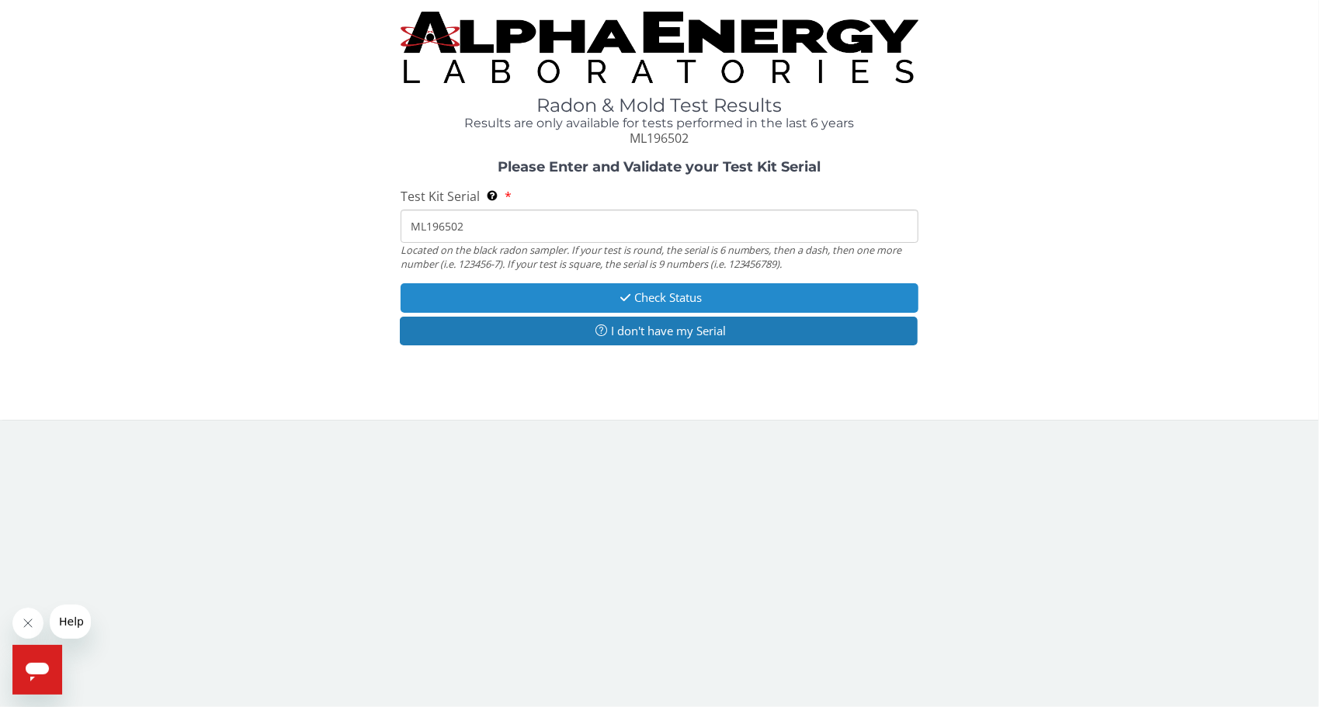  I want to click on span: ML196502, so click(659, 138).